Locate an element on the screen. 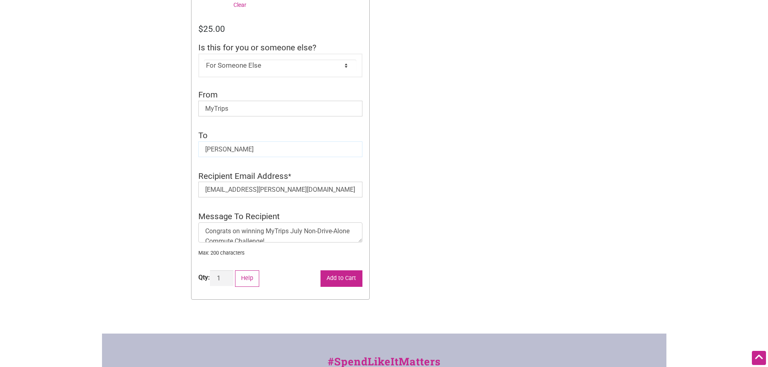 The width and height of the screenshot is (768, 367). span: Is this for you or someone else? is located at coordinates (257, 48).